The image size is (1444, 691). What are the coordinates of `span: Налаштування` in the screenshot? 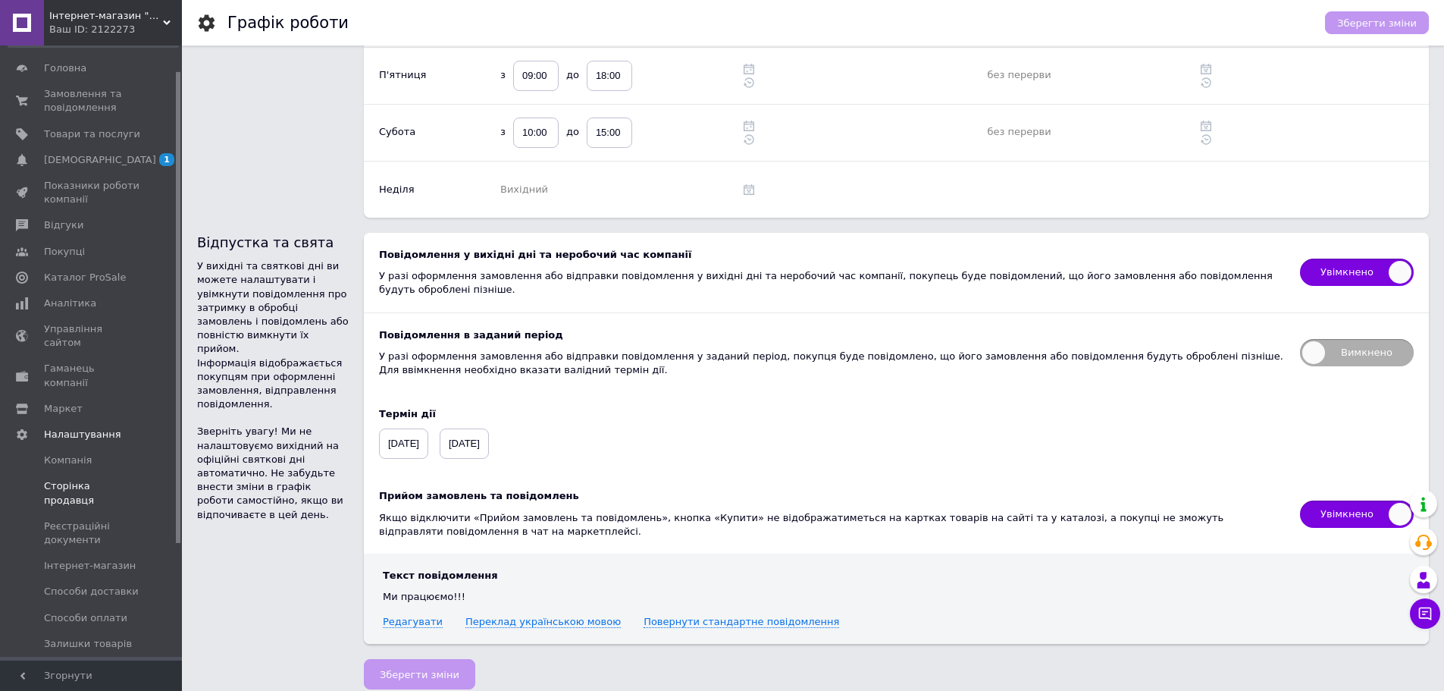 It's located at (83, 434).